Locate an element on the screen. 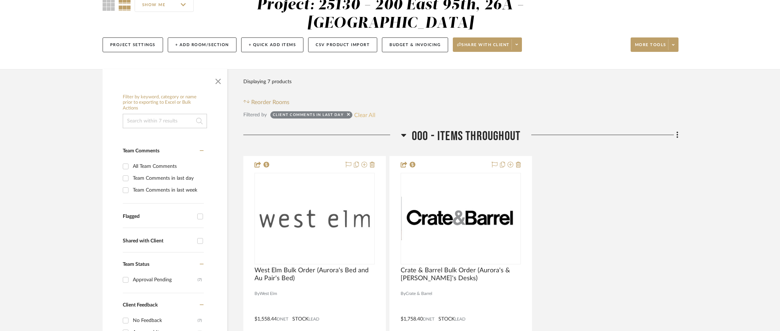 This screenshot has width=780, height=331. span: Team Status is located at coordinates (136, 264).